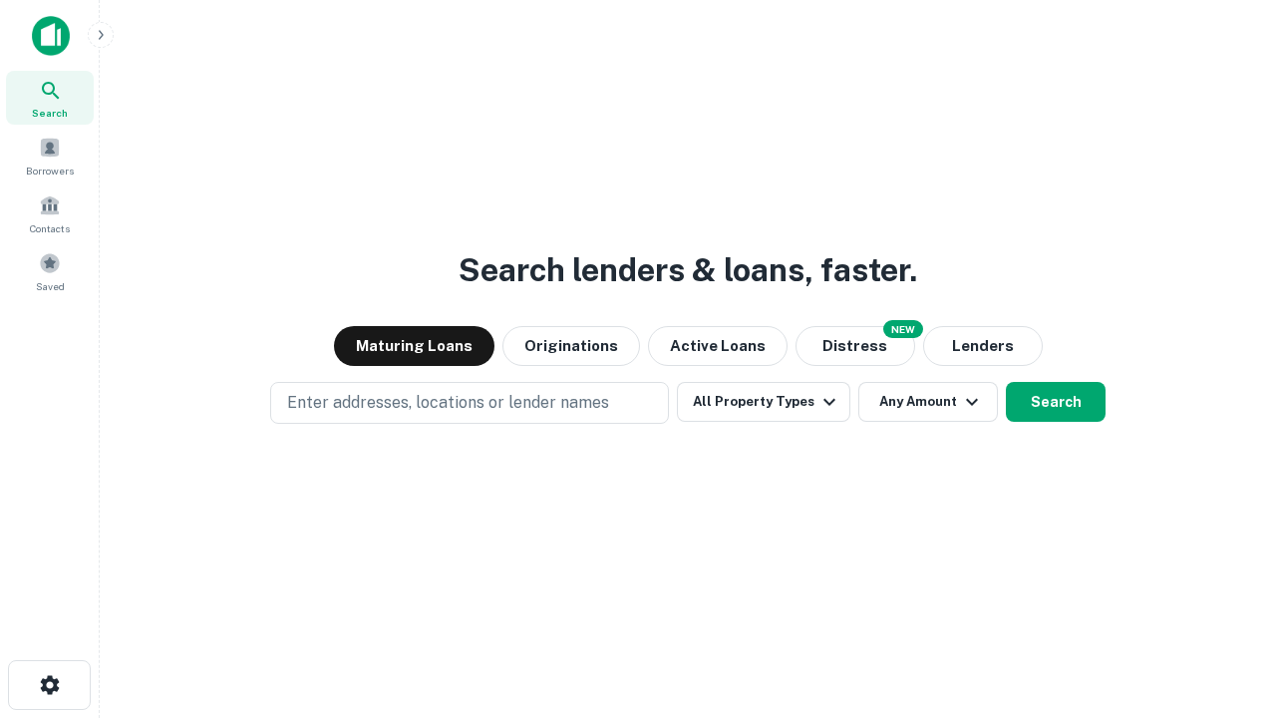 The height and width of the screenshot is (718, 1276). What do you see at coordinates (688, 270) in the screenshot?
I see `h3: Search lenders & loans, faster.` at bounding box center [688, 270].